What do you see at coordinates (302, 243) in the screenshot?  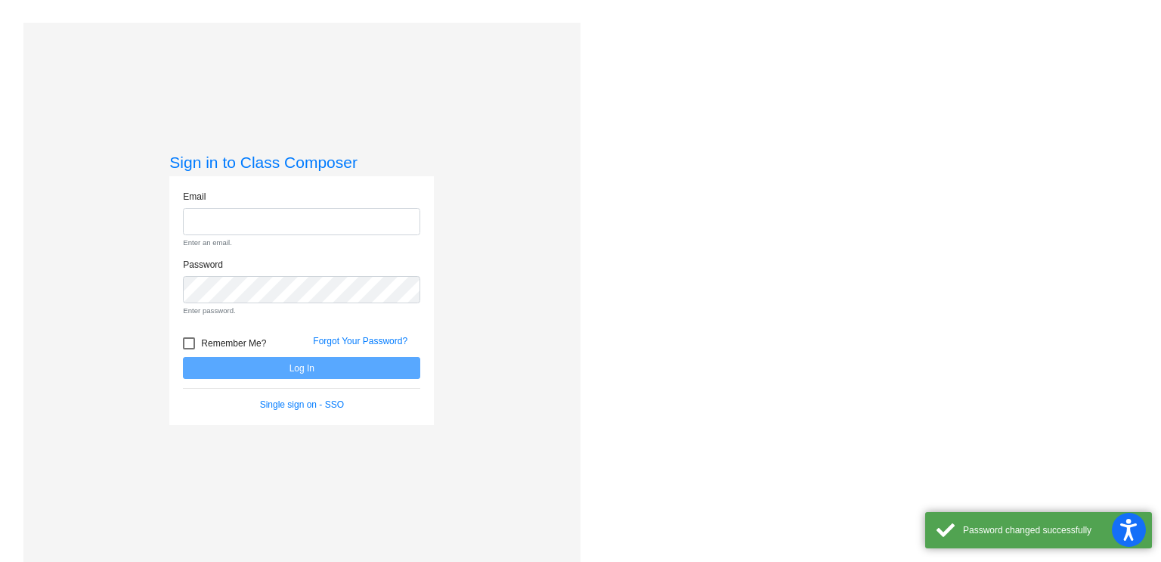 I see `small: Enter an email.` at bounding box center [302, 243].